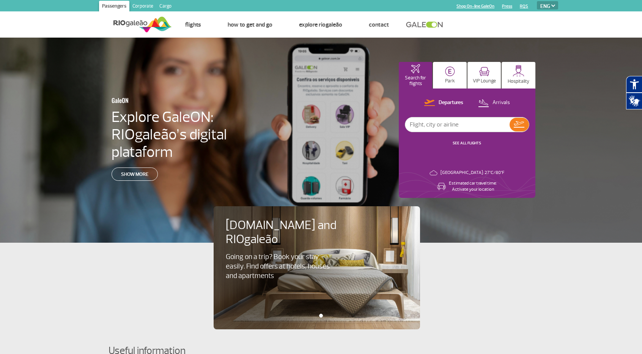 This screenshot has height=354, width=642. Describe the element at coordinates (635, 101) in the screenshot. I see `button: Abrir tradutor de língua de sinais.` at that location.